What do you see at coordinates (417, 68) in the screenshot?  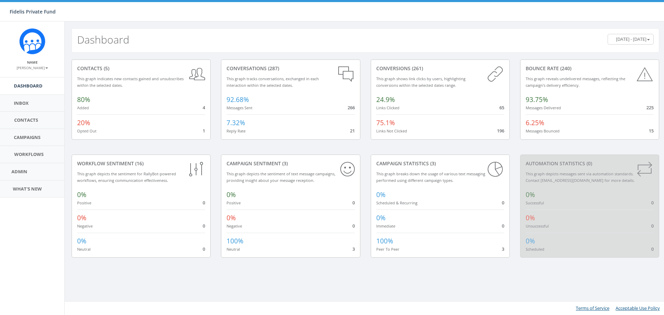 I see `span: (261)` at bounding box center [417, 68].